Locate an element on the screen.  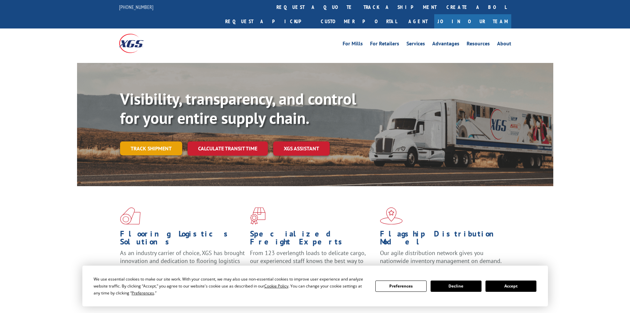
img: xgs-icon-focused-on-flooring-red is located at coordinates (258, 216).